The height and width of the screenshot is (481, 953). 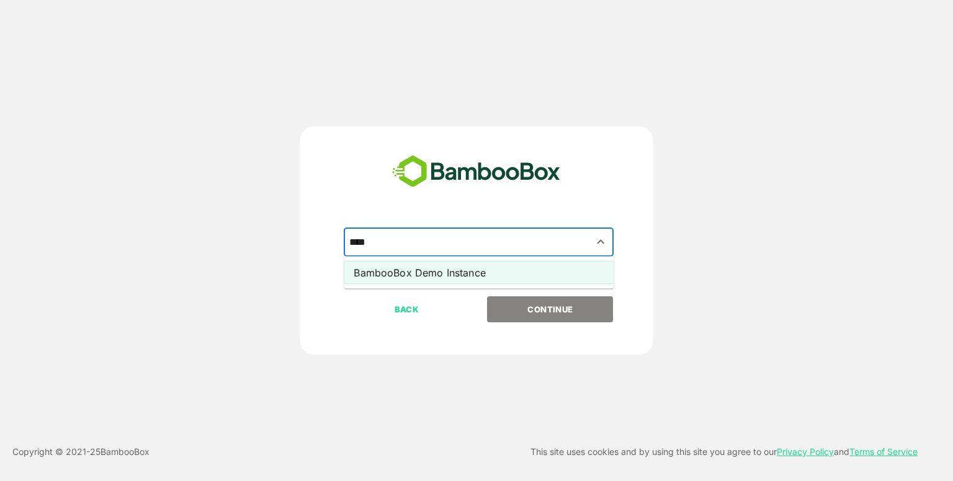 I want to click on button: Close, so click(x=600, y=242).